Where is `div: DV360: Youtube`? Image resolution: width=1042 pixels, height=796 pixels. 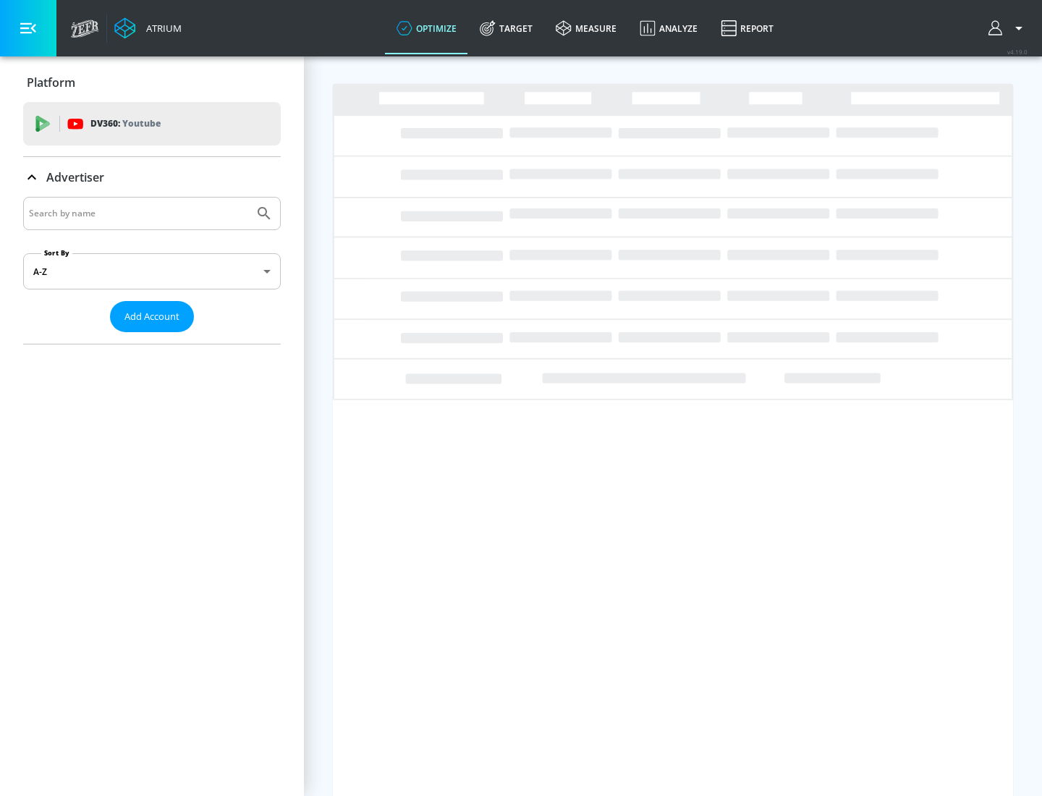 div: DV360: Youtube is located at coordinates (152, 124).